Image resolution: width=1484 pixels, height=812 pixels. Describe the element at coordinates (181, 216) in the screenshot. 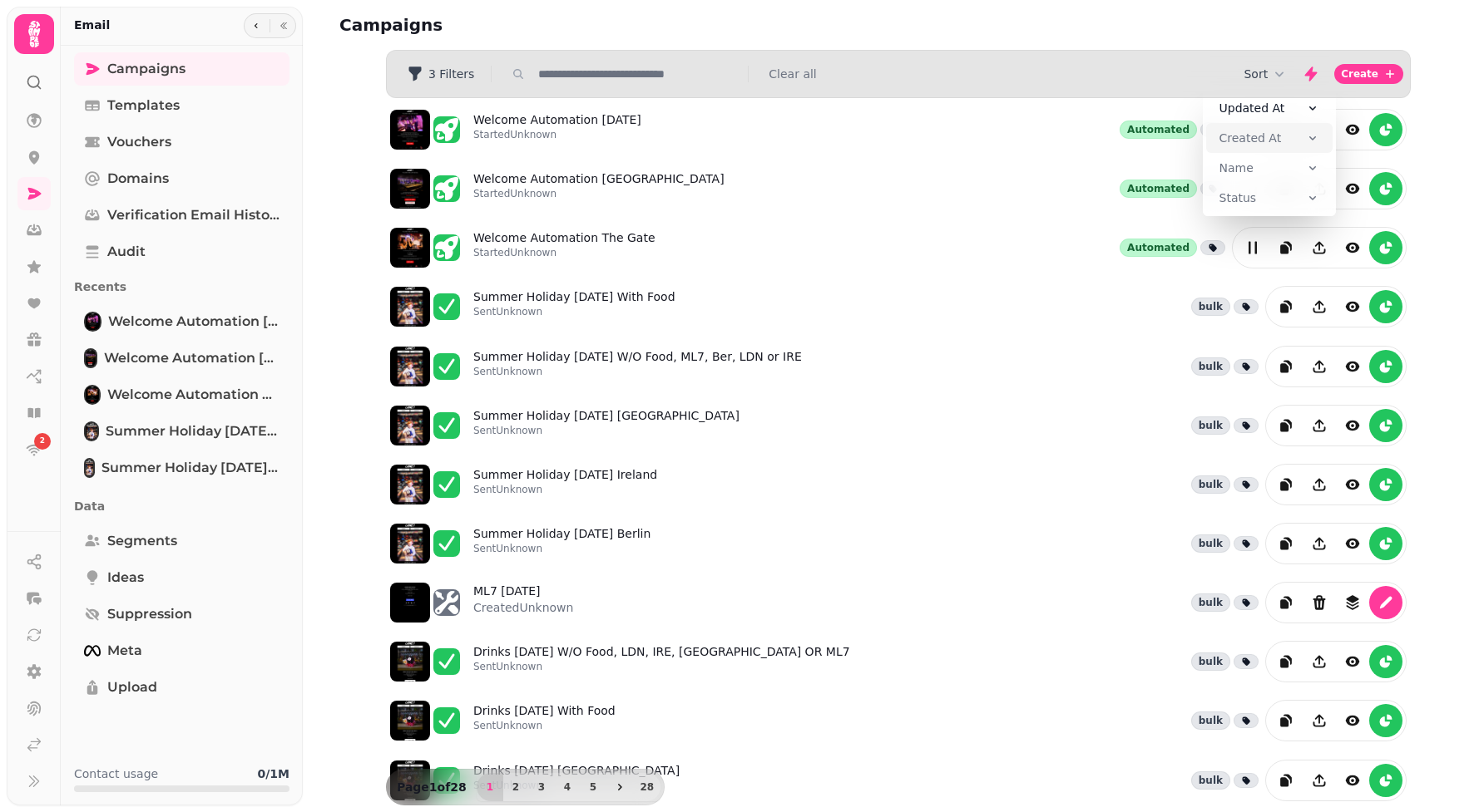

I see `a: Verification email history` at that location.